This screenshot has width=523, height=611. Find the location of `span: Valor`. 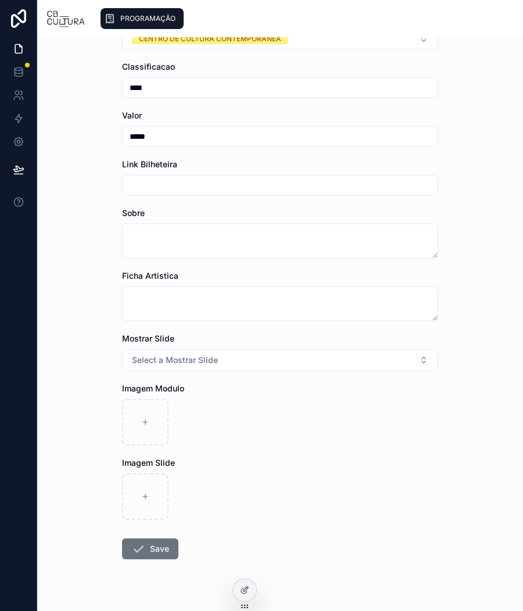

span: Valor is located at coordinates (132, 115).